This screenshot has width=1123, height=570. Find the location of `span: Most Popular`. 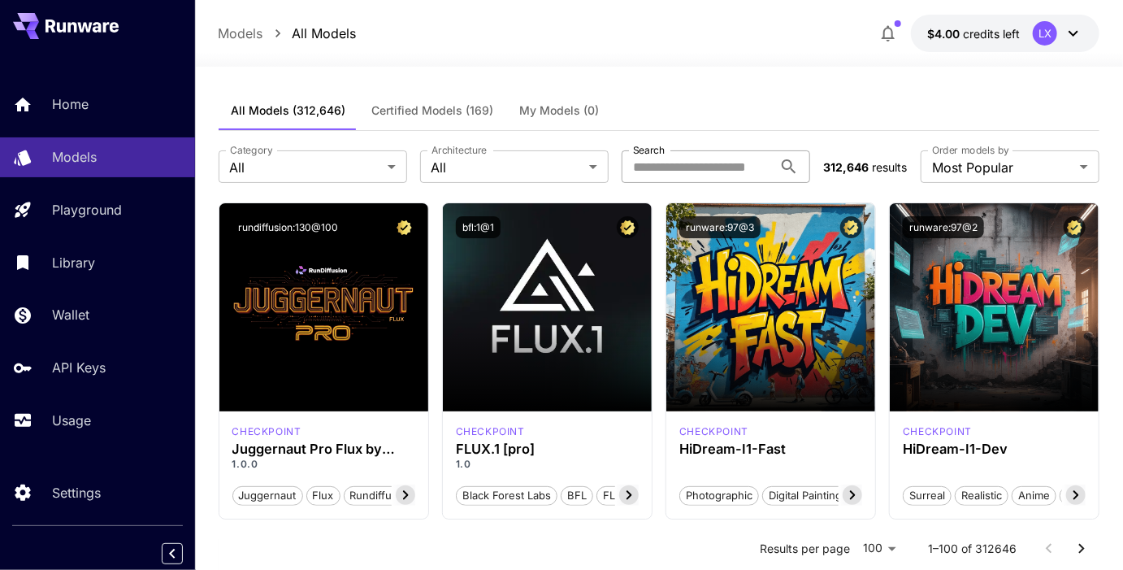

span: Most Popular is located at coordinates (1003, 167).